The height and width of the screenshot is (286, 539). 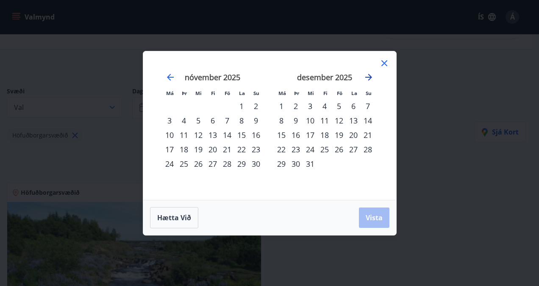 I want to click on div: Move backward to switch to the previous month., so click(x=170, y=77).